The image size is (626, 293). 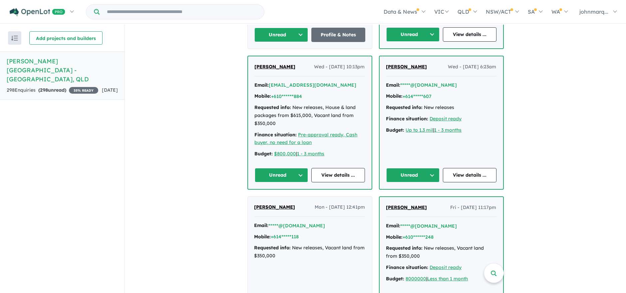 What do you see at coordinates (66, 38) in the screenshot?
I see `button: Add projects and builders` at bounding box center [66, 38].